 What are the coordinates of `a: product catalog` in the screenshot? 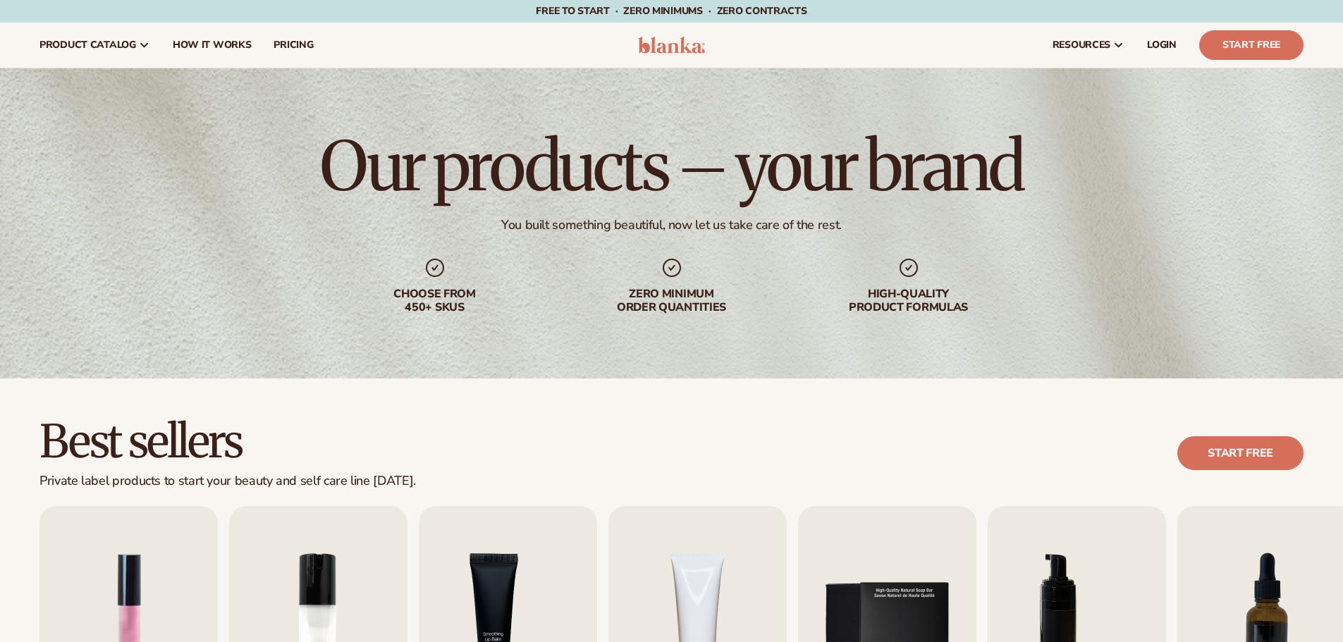 It's located at (94, 45).